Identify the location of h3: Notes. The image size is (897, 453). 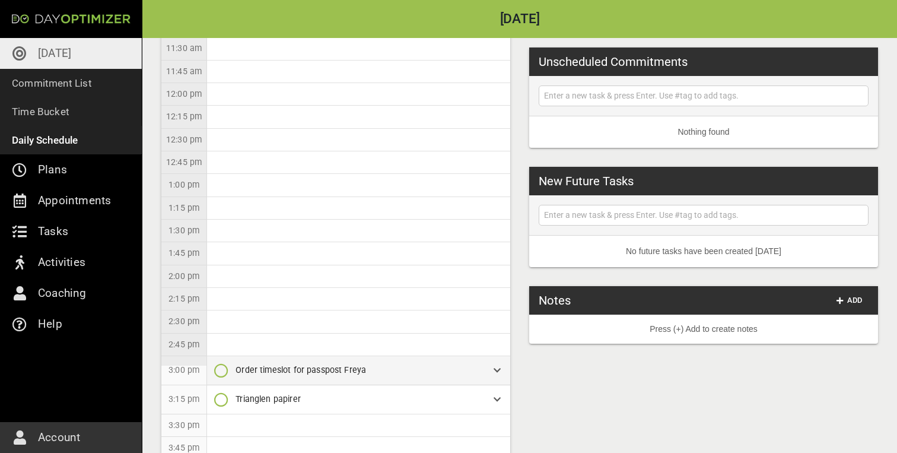
(555, 300).